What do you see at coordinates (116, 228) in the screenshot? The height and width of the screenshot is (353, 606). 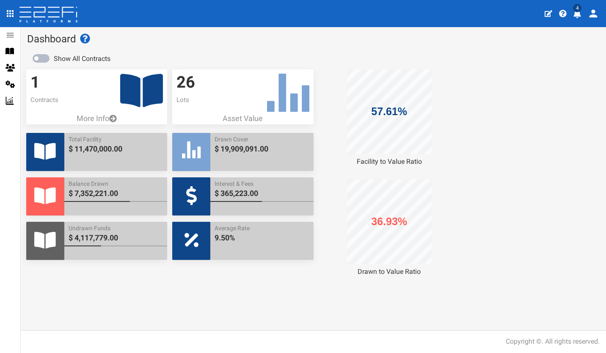 I see `span: Undrawn Funds` at bounding box center [116, 228].